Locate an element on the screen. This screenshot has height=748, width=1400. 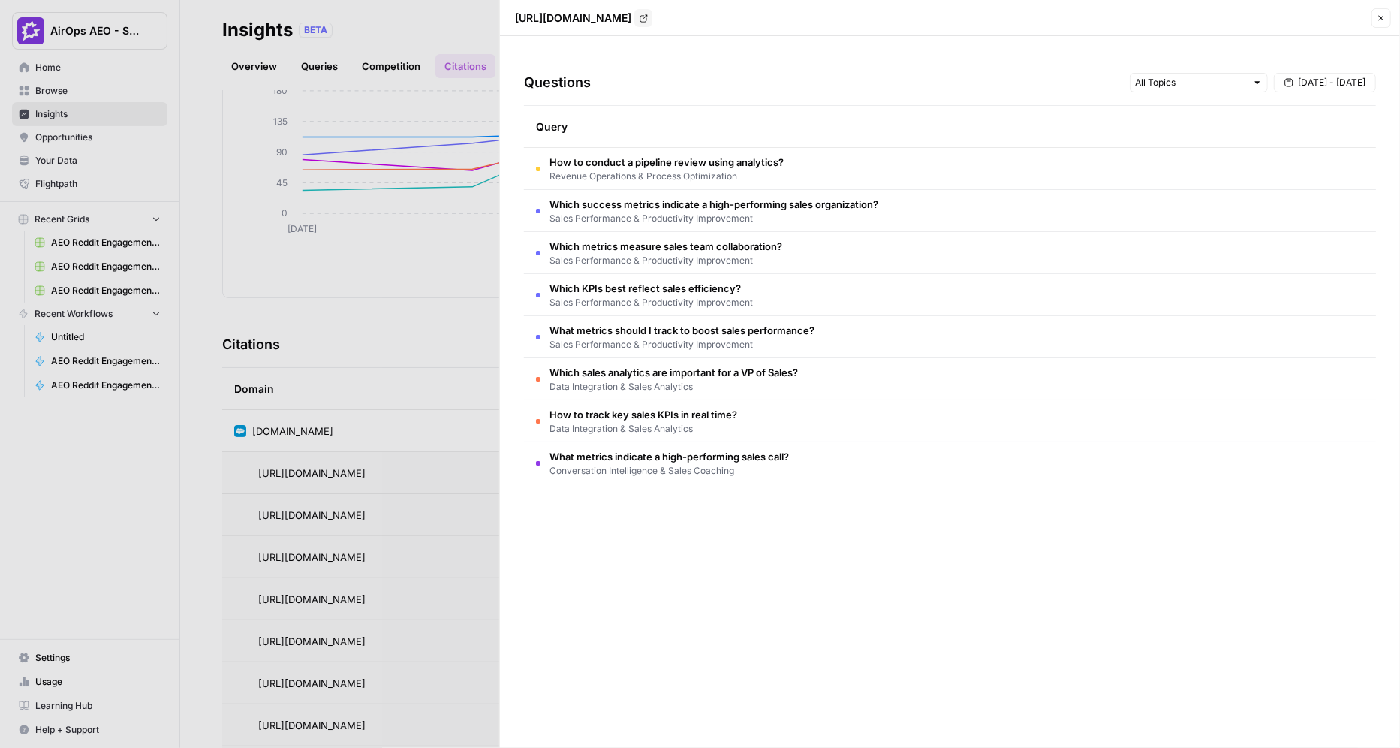
span: What metrics should I track to boost sales performance? is located at coordinates (682, 330).